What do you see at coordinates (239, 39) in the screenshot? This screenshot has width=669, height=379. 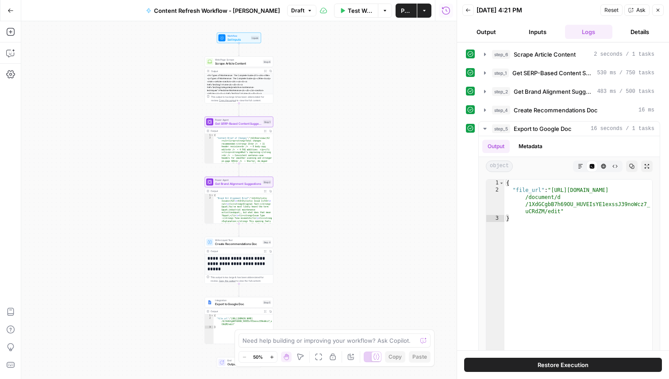 I see `span: Set Inputs` at bounding box center [239, 39].